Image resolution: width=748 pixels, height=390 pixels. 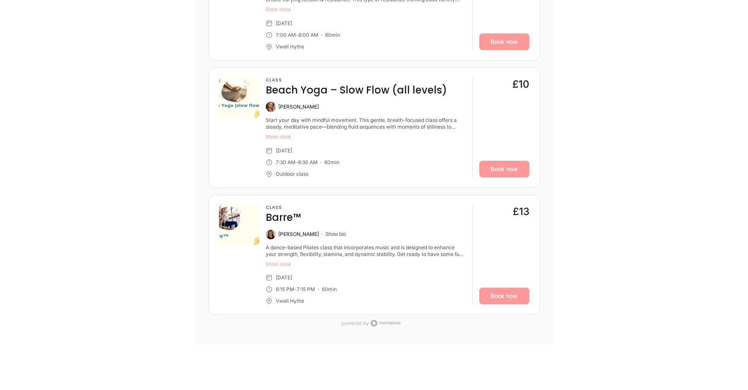 I want to click on div: 8:30 AM, so click(x=308, y=163).